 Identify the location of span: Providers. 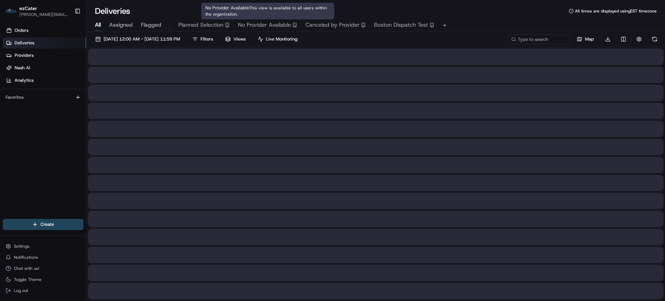
(24, 55).